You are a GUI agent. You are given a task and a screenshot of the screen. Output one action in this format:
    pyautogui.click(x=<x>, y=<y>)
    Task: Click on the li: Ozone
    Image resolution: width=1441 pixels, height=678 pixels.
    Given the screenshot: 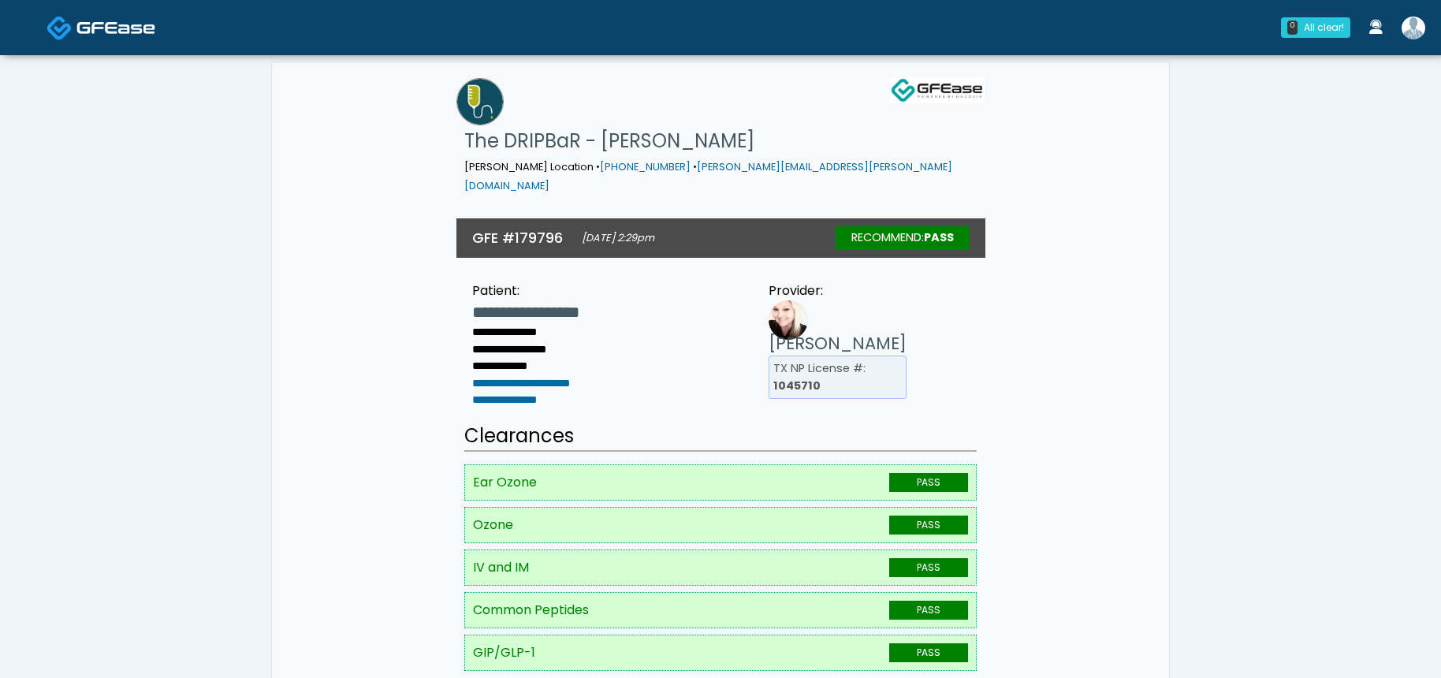 What is the action you would take?
    pyautogui.click(x=721, y=525)
    